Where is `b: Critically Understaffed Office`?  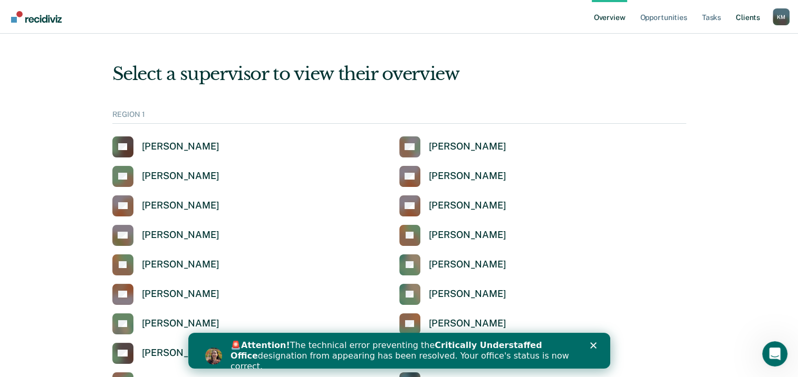 b: Critically Understaffed Office is located at coordinates (198, 17).